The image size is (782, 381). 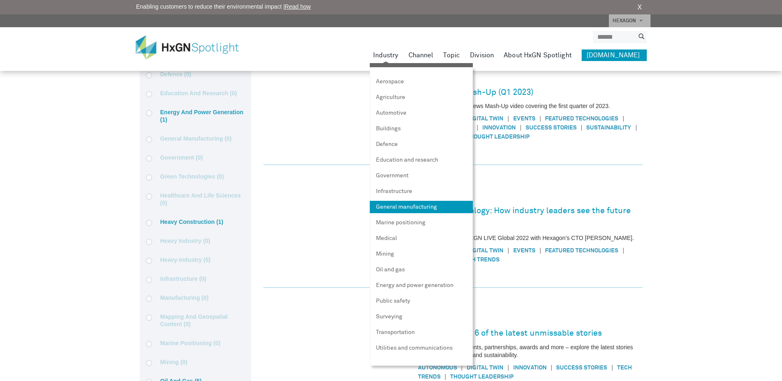 What do you see at coordinates (223, 7) in the screenshot?
I see `span: Enabling customers to reduce their environmental impact |` at bounding box center [223, 7].